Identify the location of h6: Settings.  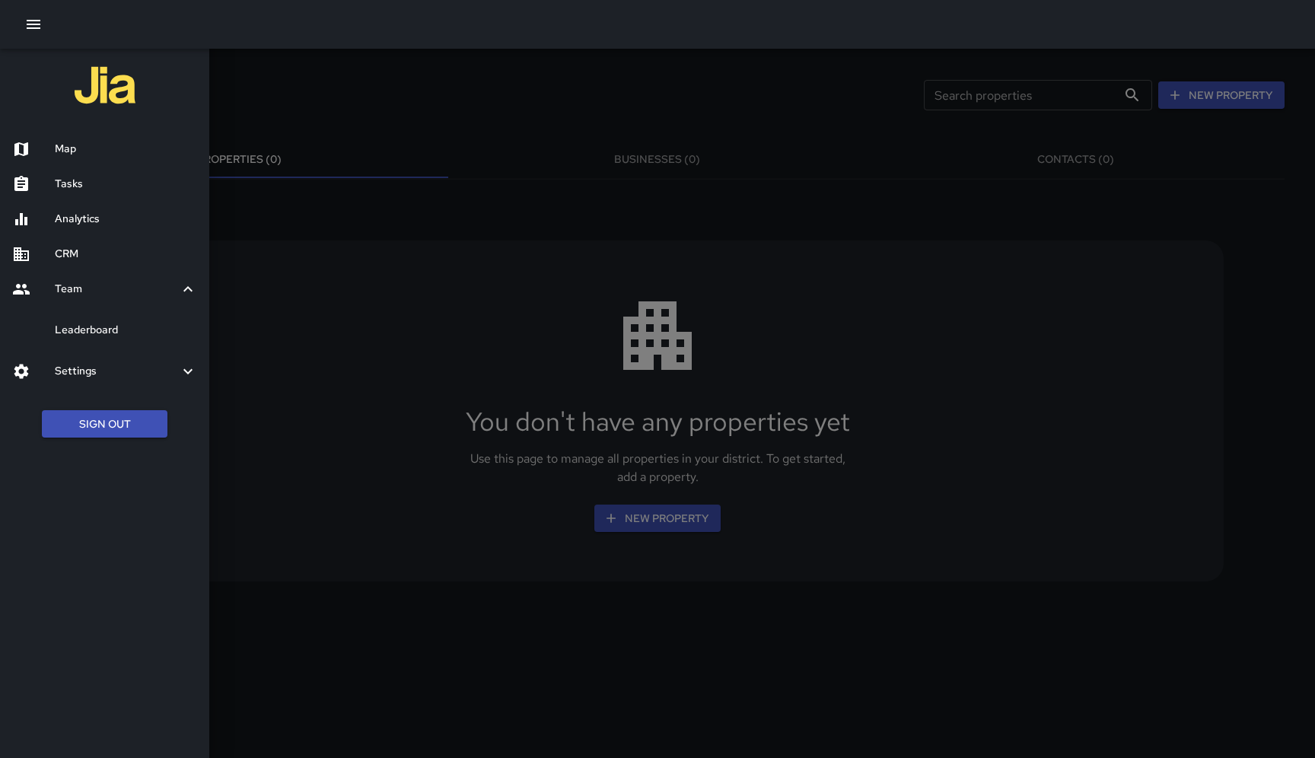
(116, 371).